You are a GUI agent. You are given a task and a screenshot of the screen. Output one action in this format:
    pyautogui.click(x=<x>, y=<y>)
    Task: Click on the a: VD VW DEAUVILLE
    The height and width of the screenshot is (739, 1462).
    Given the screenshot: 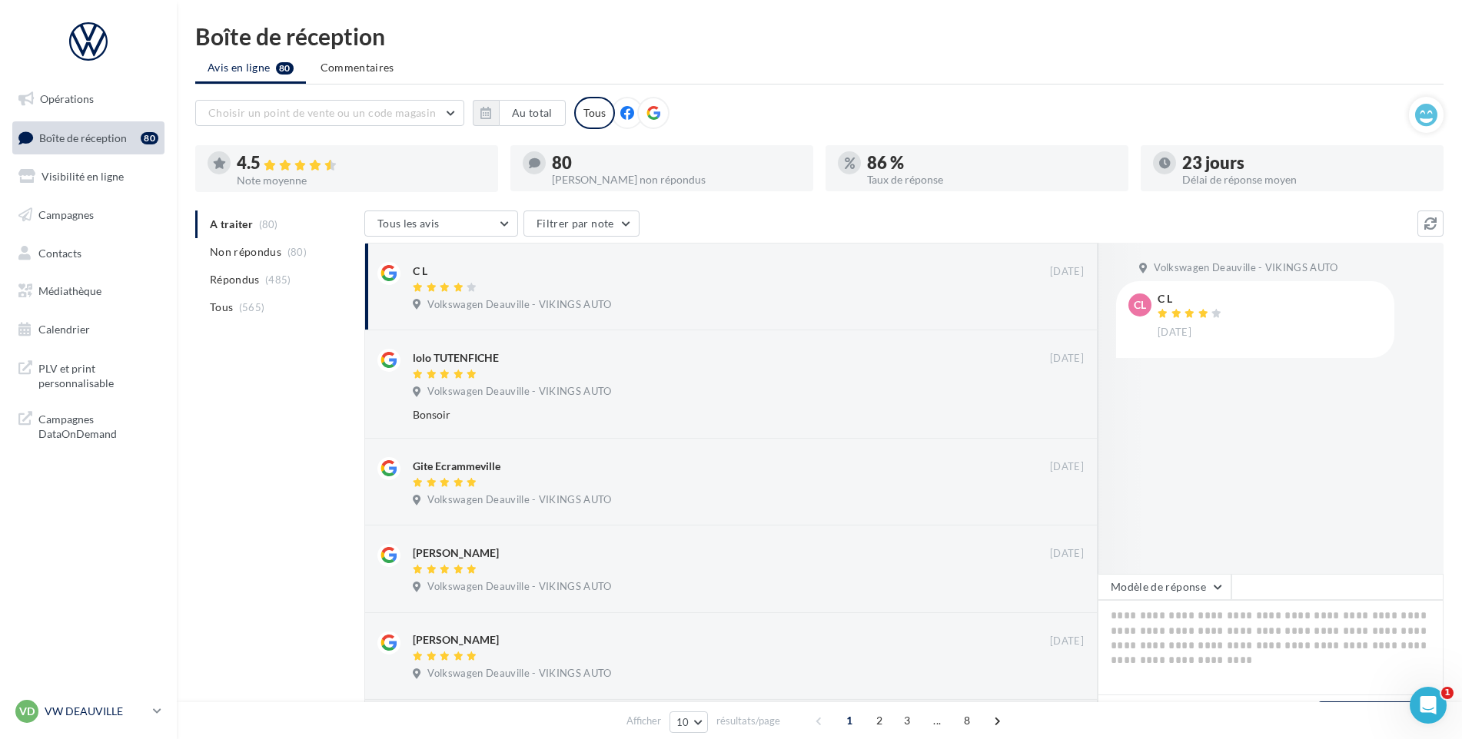 What is the action you would take?
    pyautogui.click(x=88, y=712)
    